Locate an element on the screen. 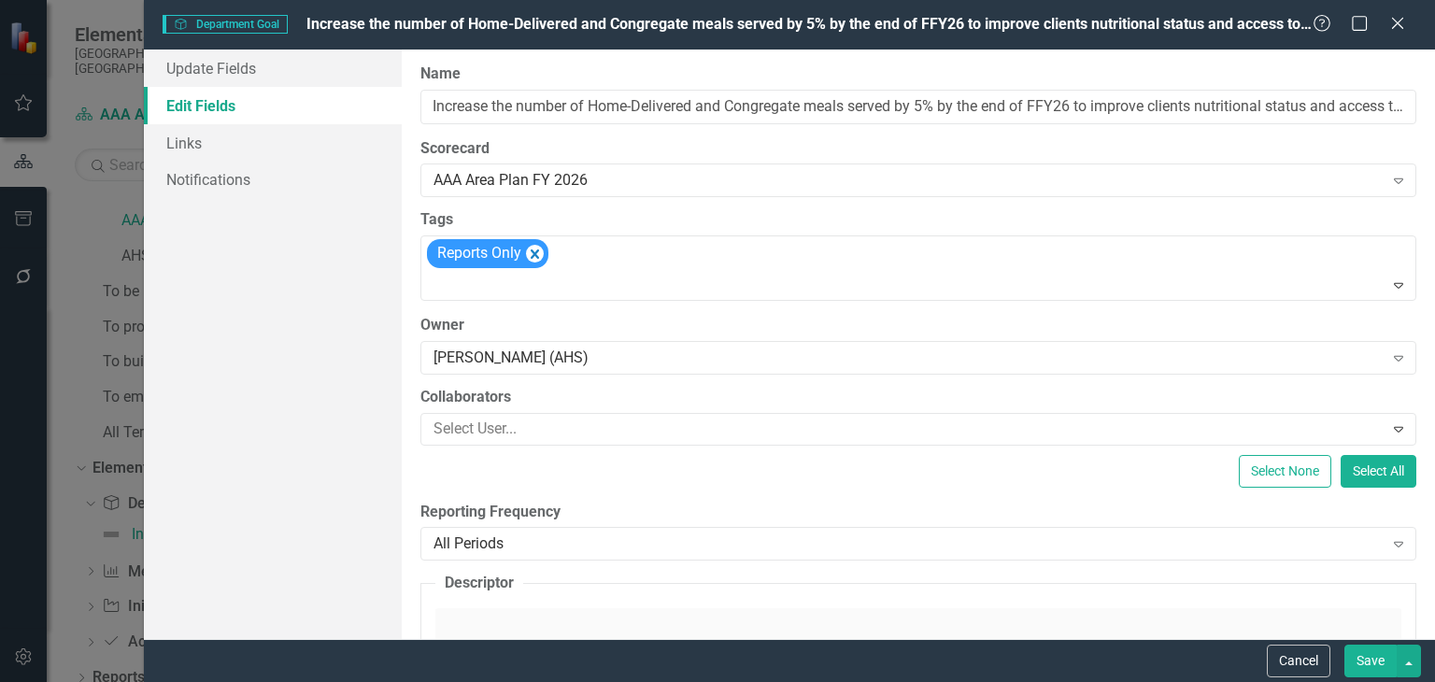 This screenshot has height=682, width=1435. a: Notifications is located at coordinates (273, 179).